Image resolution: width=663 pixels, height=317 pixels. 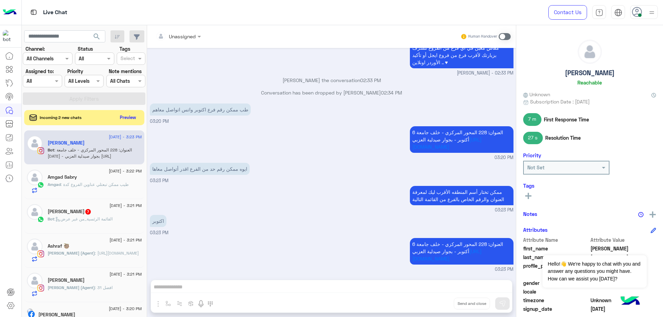 What do you see at coordinates (556, 270) in the screenshot?
I see `span: profile_pic` at bounding box center [556, 270].